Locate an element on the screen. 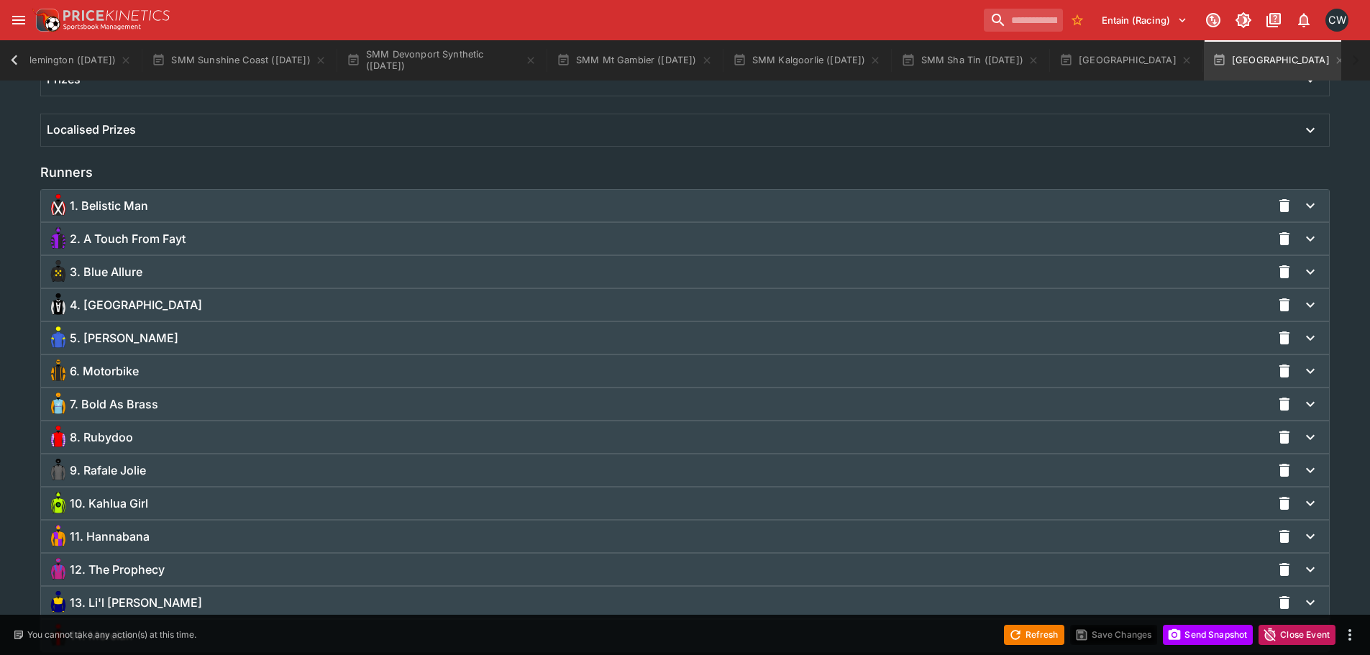 The width and height of the screenshot is (1370, 655). button: Clint Wallis is located at coordinates (1337, 20).